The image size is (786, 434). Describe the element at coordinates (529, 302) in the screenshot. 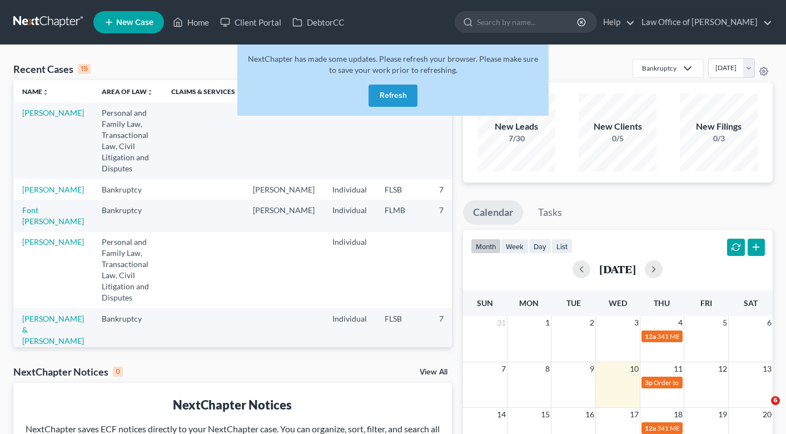

I see `span: Mon` at that location.